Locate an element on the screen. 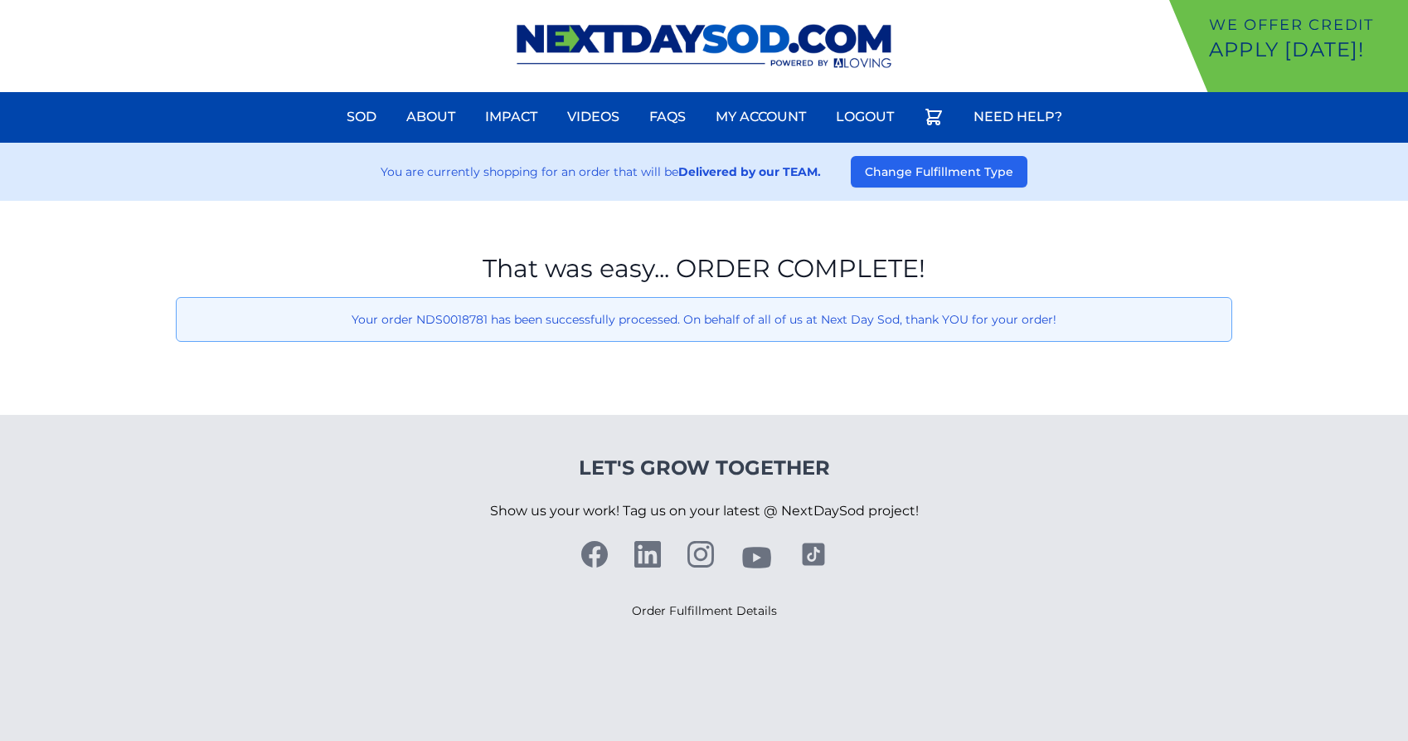 Image resolution: width=1408 pixels, height=741 pixels. button: Change Fulfillment Type is located at coordinates (939, 172).